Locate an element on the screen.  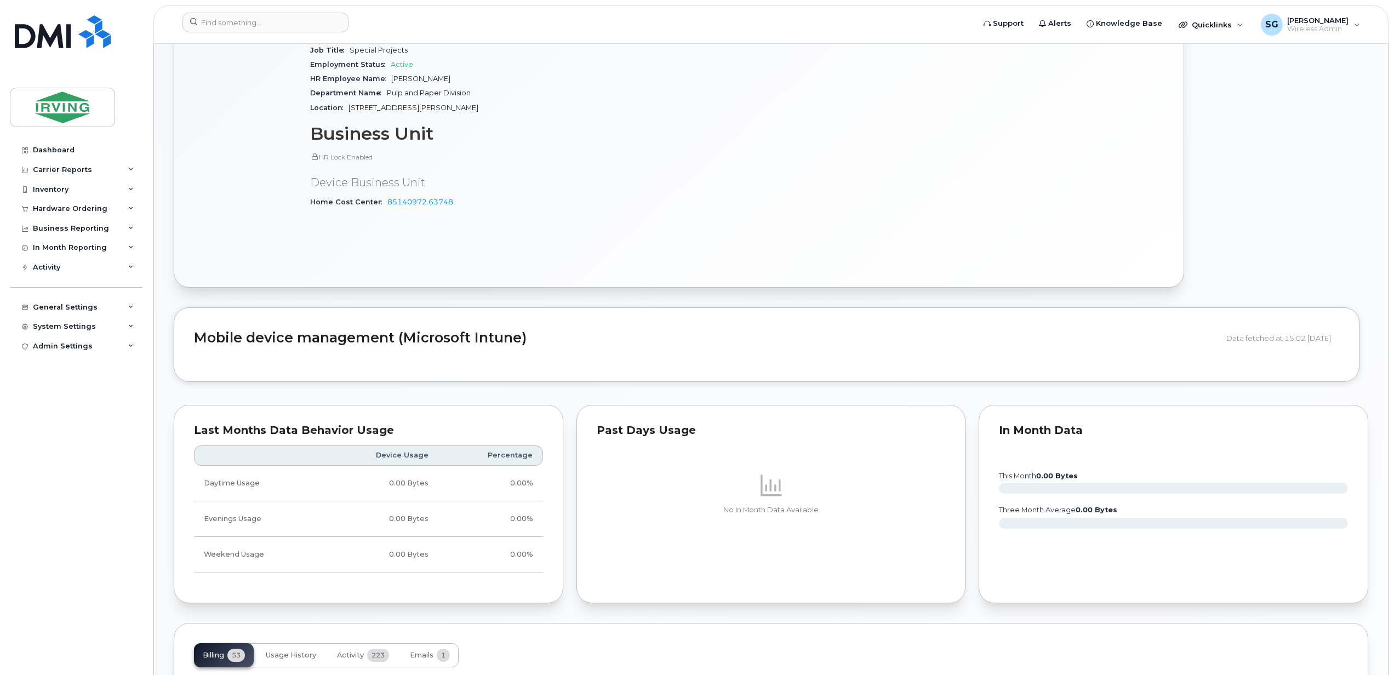
span: Alerts is located at coordinates (1060, 24).